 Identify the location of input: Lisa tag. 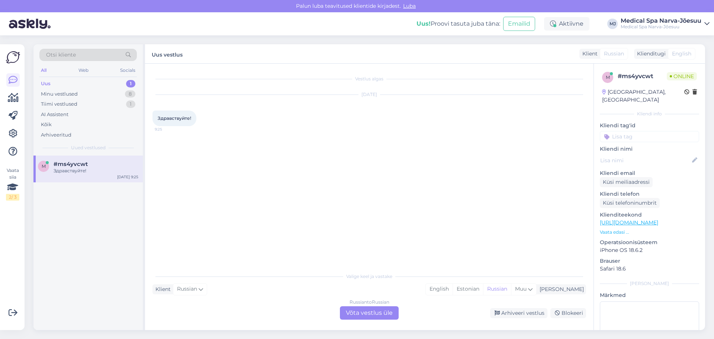
(649, 136).